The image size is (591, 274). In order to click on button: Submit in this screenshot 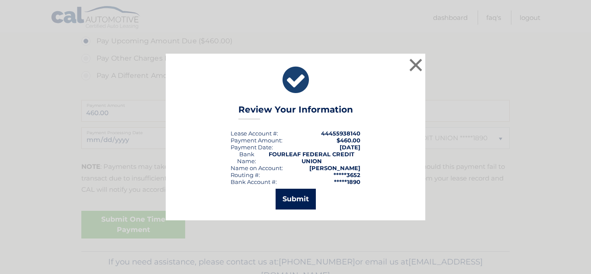, I will do `click(295, 199)`.